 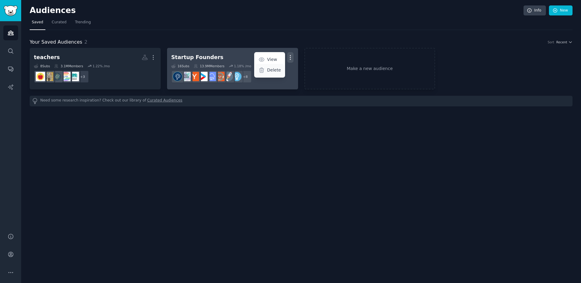 What do you see at coordinates (242, 66) in the screenshot?
I see `div: 1.18 % /mo` at bounding box center [242, 66].